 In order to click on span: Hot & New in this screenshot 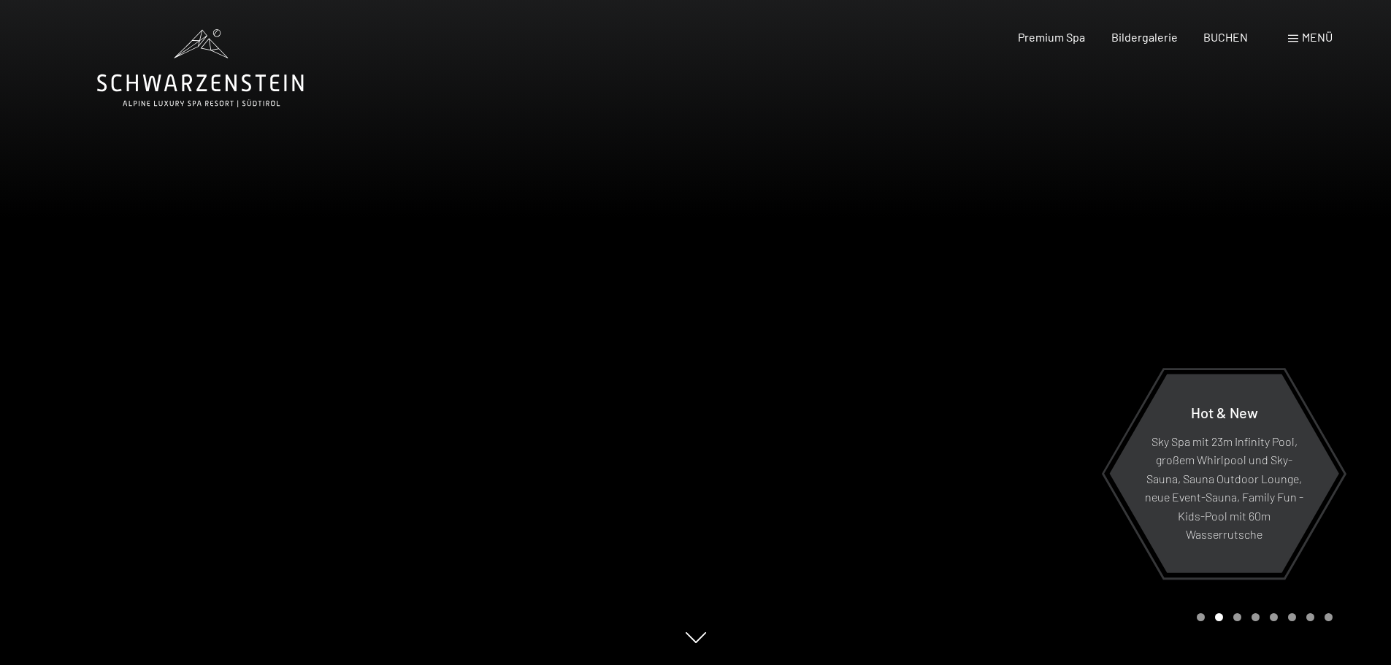, I will do `click(1224, 412)`.